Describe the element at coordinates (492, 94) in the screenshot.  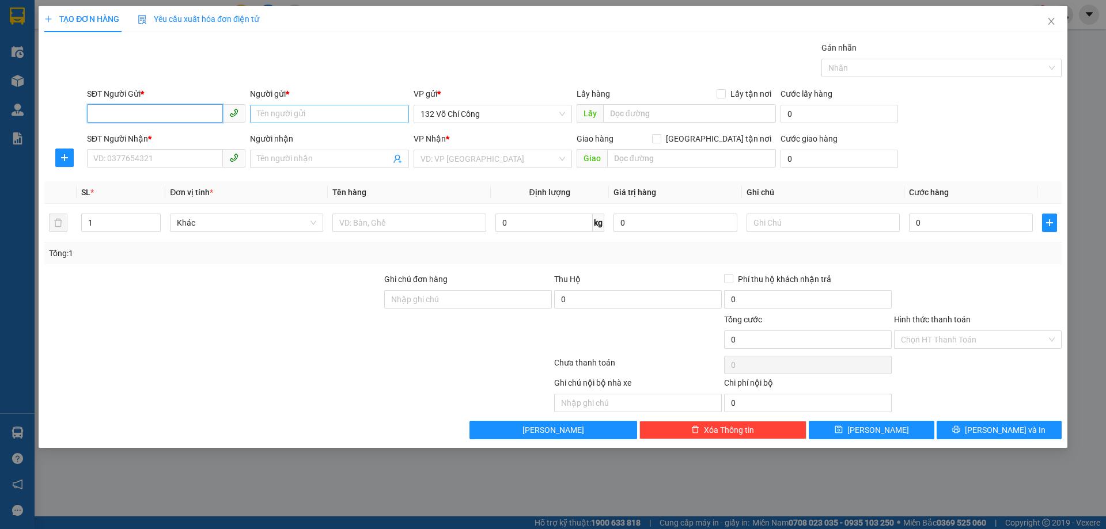
I see `div: VP gửi` at that location.